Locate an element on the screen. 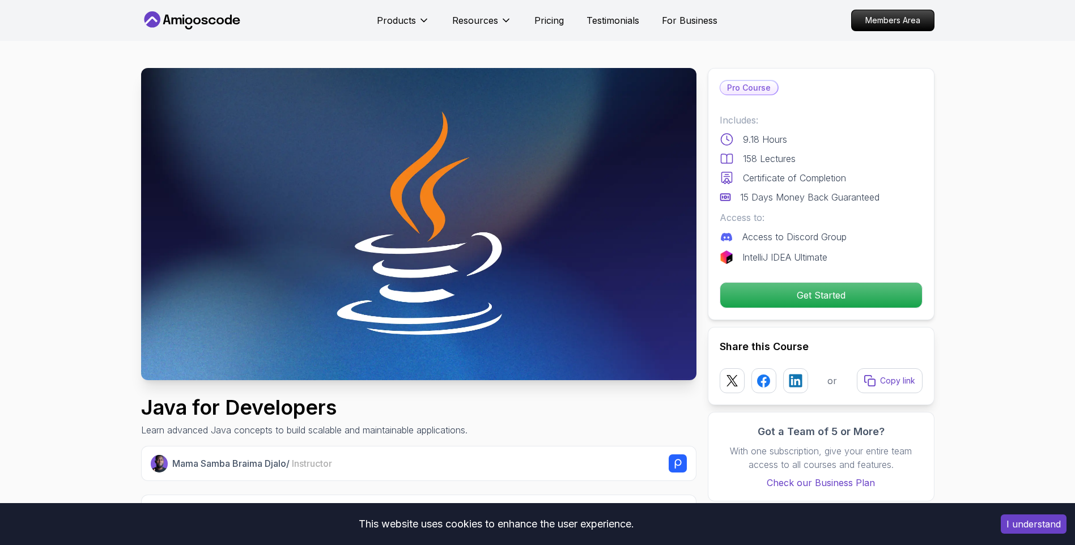 Image resolution: width=1075 pixels, height=545 pixels. button: Resources is located at coordinates (482, 25).